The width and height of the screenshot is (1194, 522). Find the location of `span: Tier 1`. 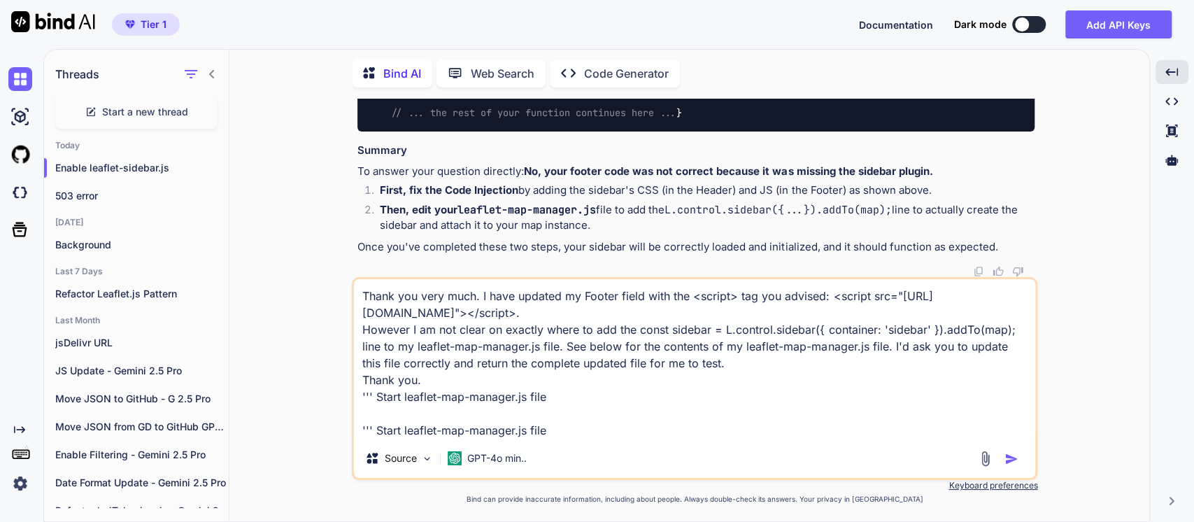

span: Tier 1 is located at coordinates (153, 24).